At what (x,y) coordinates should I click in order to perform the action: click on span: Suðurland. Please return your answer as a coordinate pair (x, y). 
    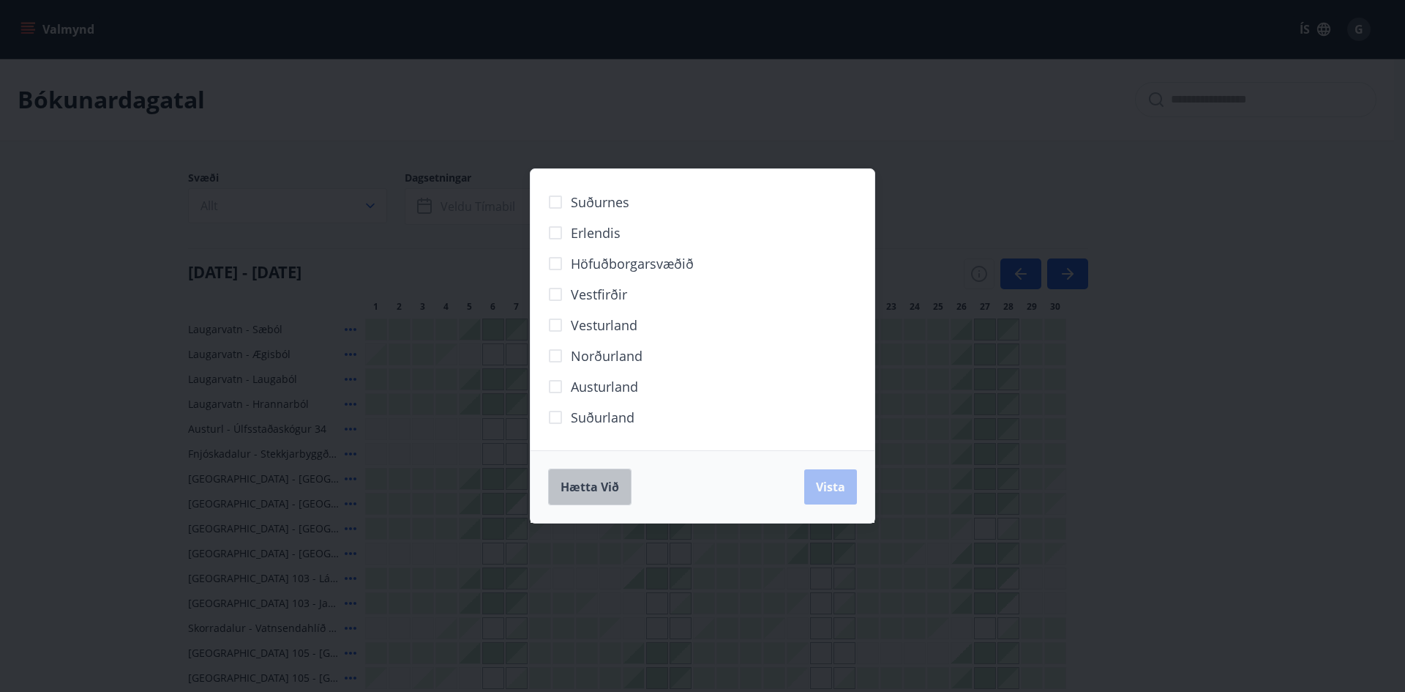
    Looking at the image, I should click on (602, 417).